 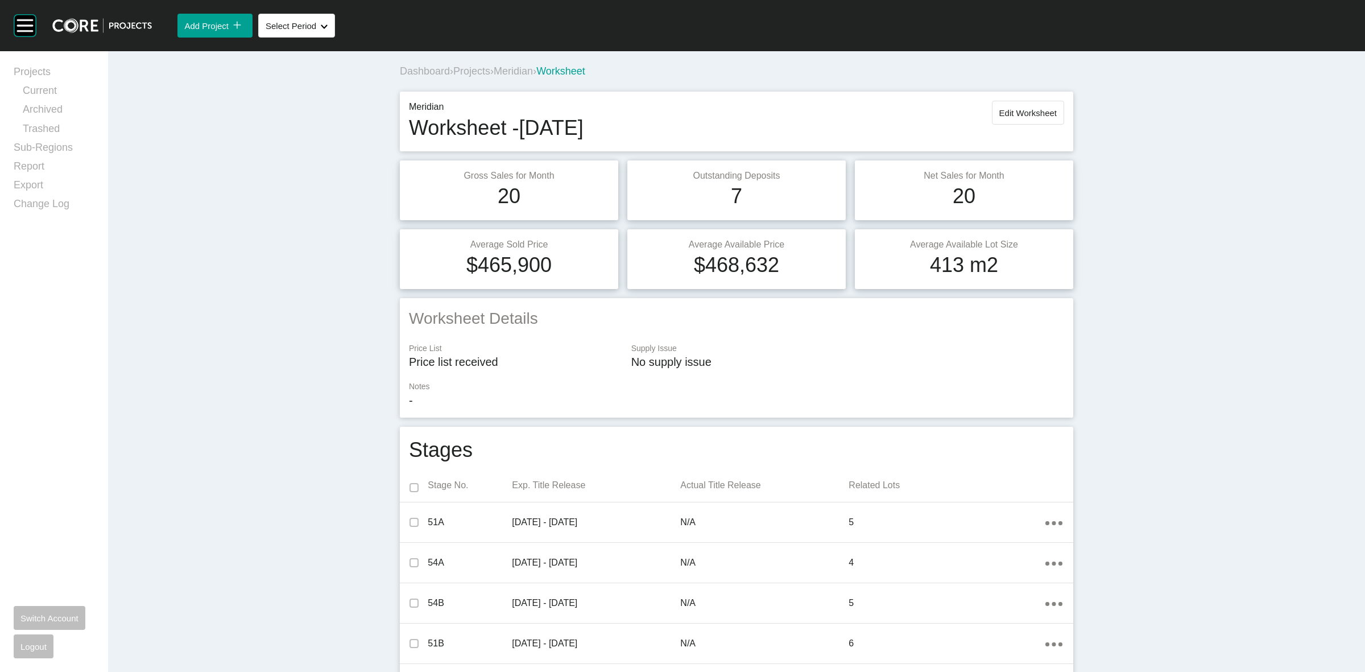 What do you see at coordinates (470, 485) in the screenshot?
I see `p: Stage No.` at bounding box center [470, 485].